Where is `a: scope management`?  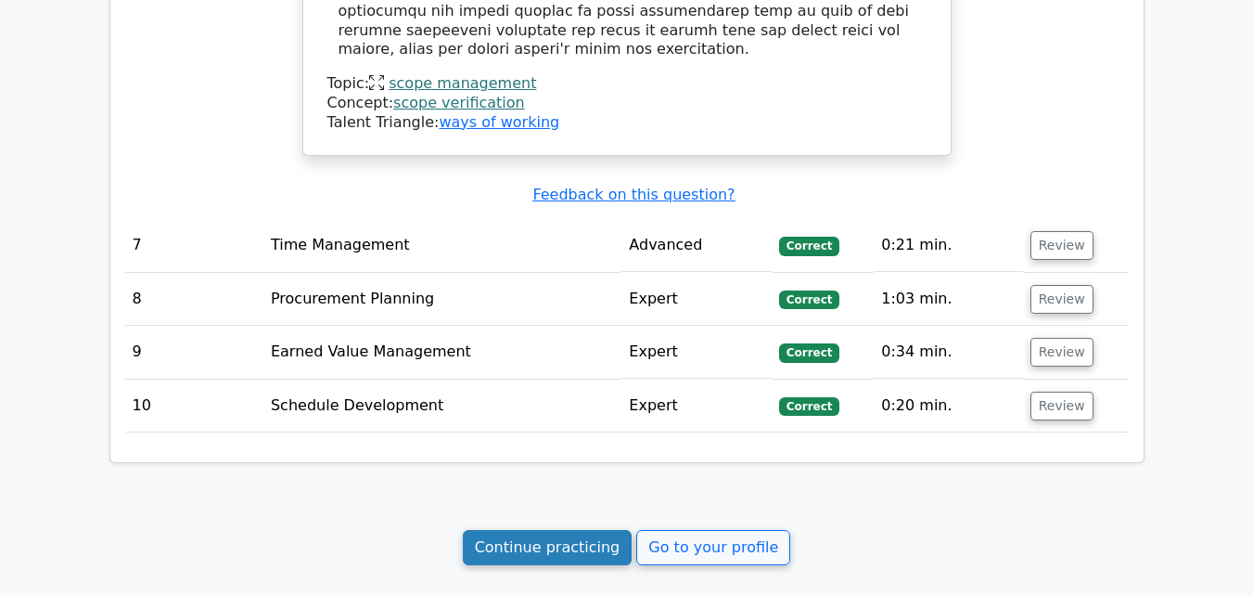 a: scope management is located at coordinates (462, 83).